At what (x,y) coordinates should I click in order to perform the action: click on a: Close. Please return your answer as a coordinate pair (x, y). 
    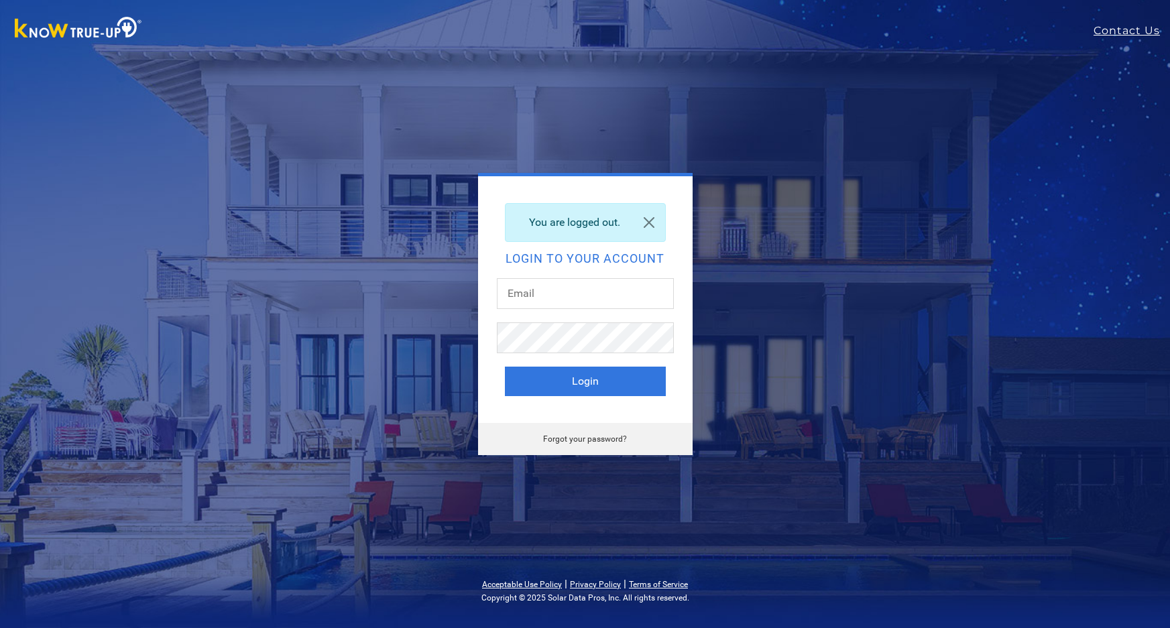
    Looking at the image, I should click on (649, 223).